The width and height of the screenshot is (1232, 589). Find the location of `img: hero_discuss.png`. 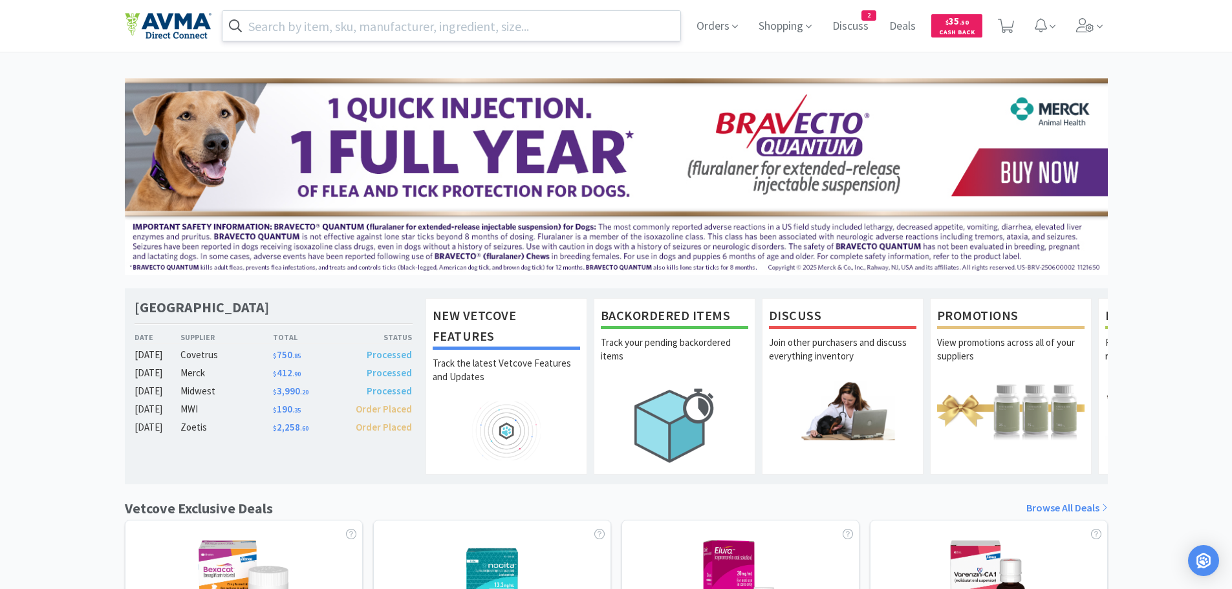

img: hero_discuss.png is located at coordinates (843, 410).